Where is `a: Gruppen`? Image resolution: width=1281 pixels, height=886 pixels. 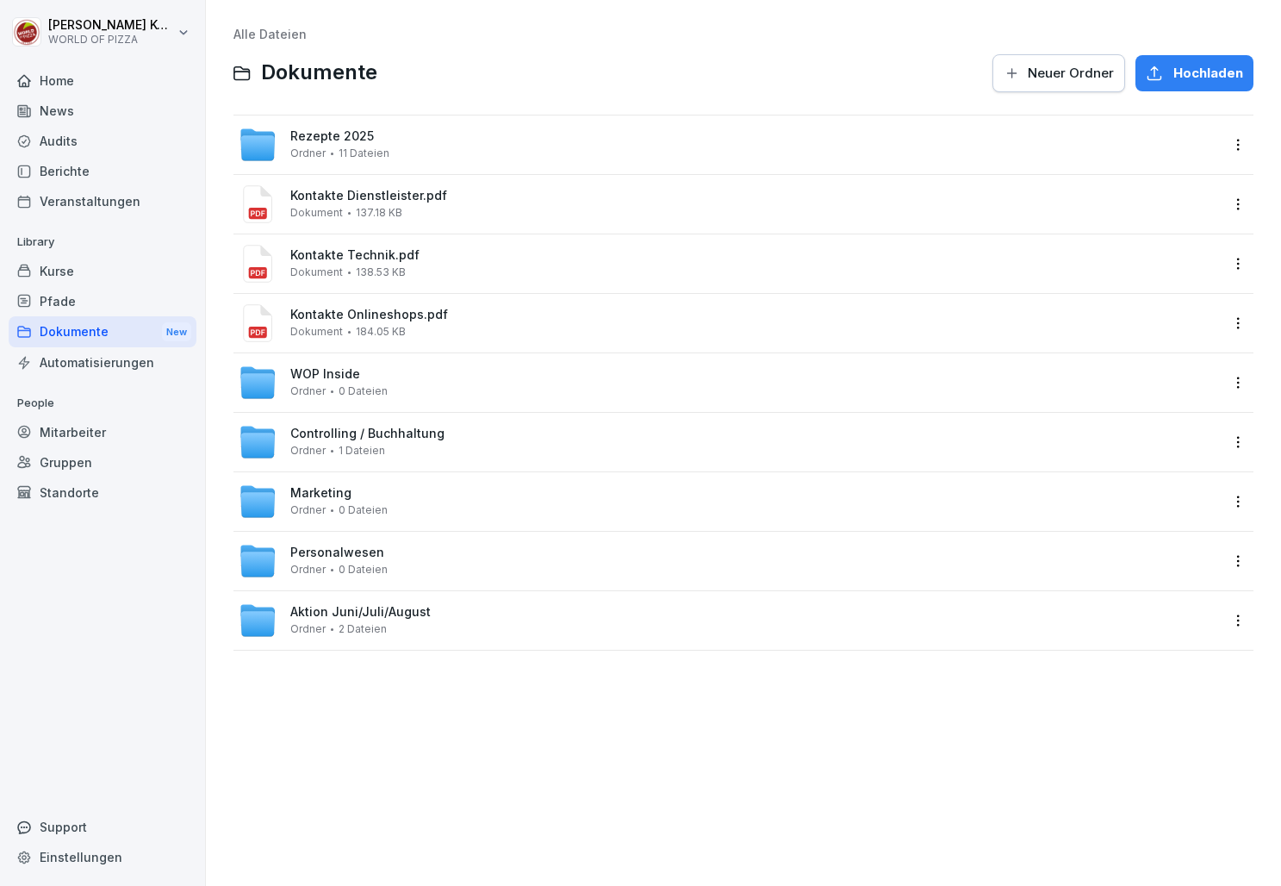 a: Gruppen is located at coordinates (103, 462).